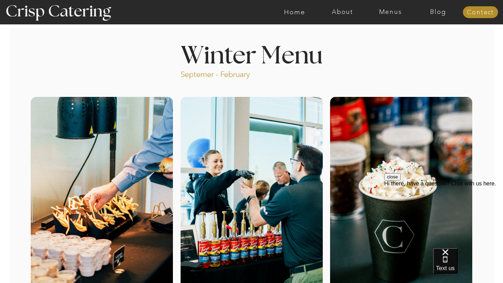 Image resolution: width=503 pixels, height=283 pixels. Describe the element at coordinates (342, 12) in the screenshot. I see `a: About` at that location.